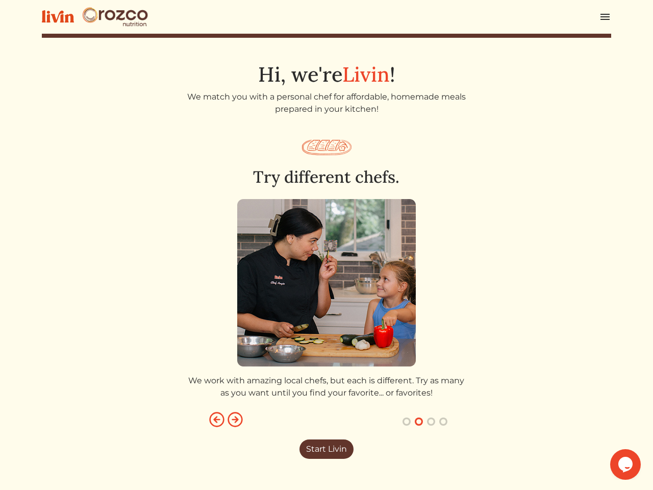 The width and height of the screenshot is (653, 490). Describe the element at coordinates (235, 420) in the screenshot. I see `img: arrow_right_circle-0c737bc566e65d76d80682a015965e9d48686a7e0252d16461ad7fdad8d1263b.svg` at that location.